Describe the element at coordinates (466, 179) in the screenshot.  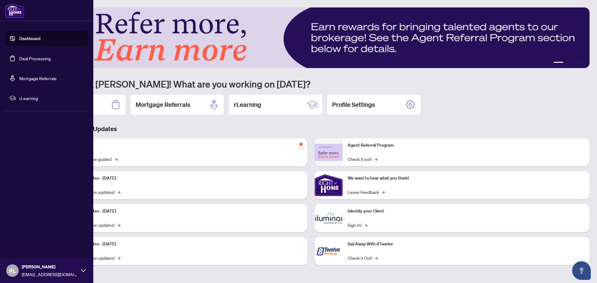
I see `p: We want to hear what you think!` at that location.